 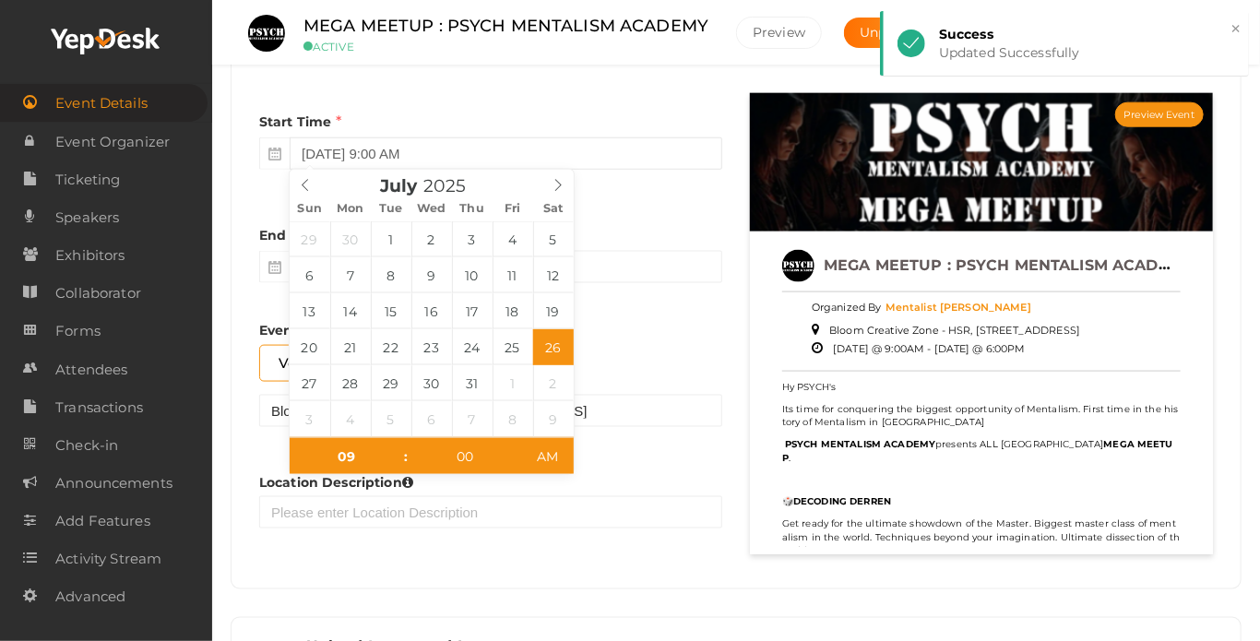 What do you see at coordinates (798, 266) in the screenshot?
I see `img: G2P0J3CT_normal.png` at bounding box center [798, 266].